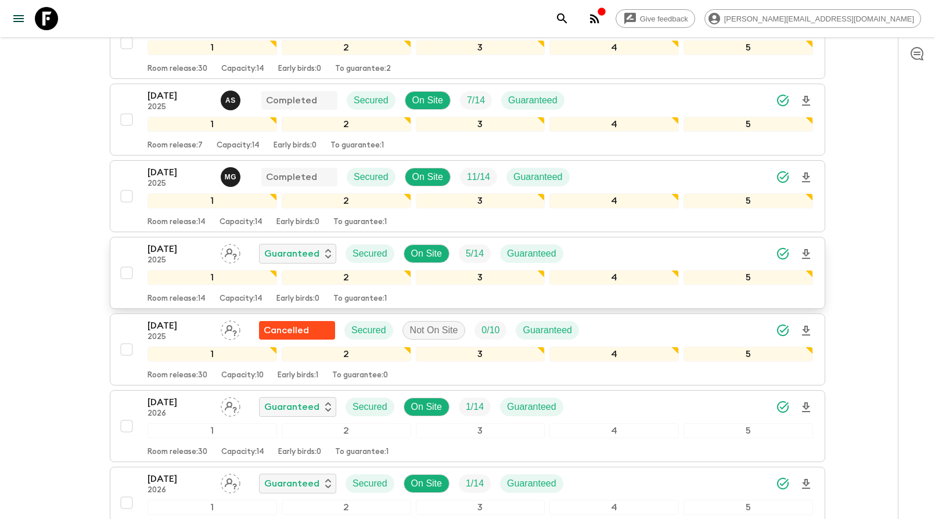 Image resolution: width=935 pixels, height=519 pixels. What do you see at coordinates (476, 101) in the screenshot?
I see `p: 7 / 14` at bounding box center [476, 101].